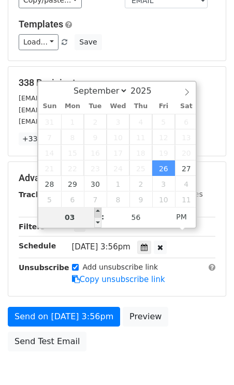 Image resolution: width=234 pixels, height=385 pixels. Describe the element at coordinates (163, 122) in the screenshot. I see `span: September 5, 2025` at that location.